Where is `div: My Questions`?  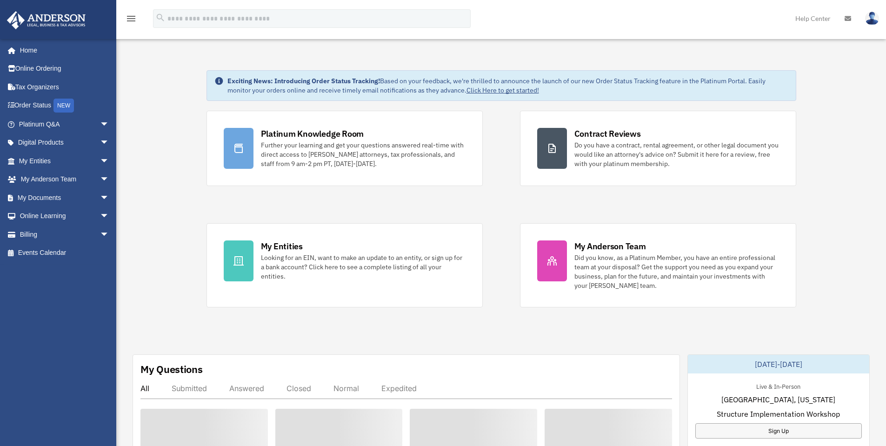 div: My Questions is located at coordinates (172, 369).